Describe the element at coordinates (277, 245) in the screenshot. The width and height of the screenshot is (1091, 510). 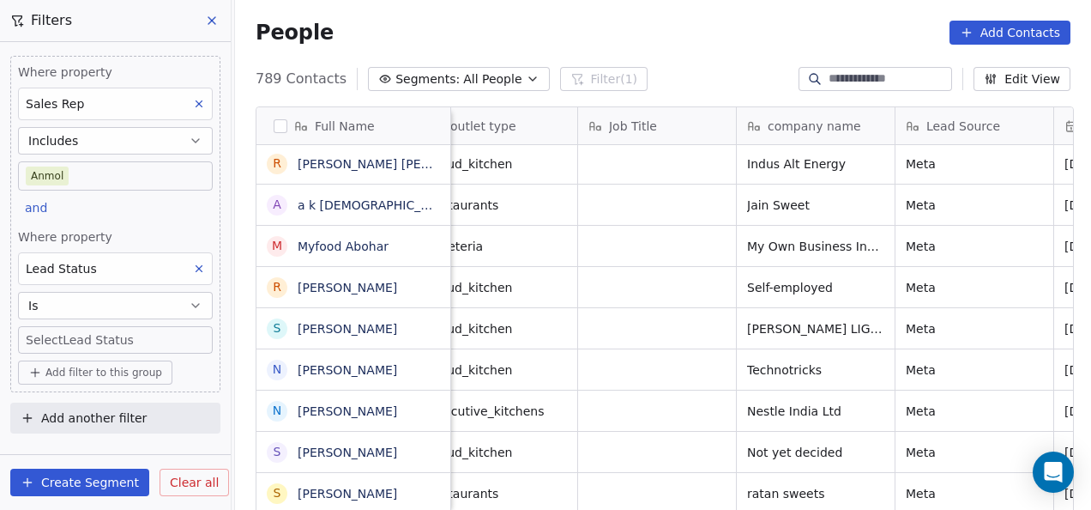
I see `div: M` at that location.